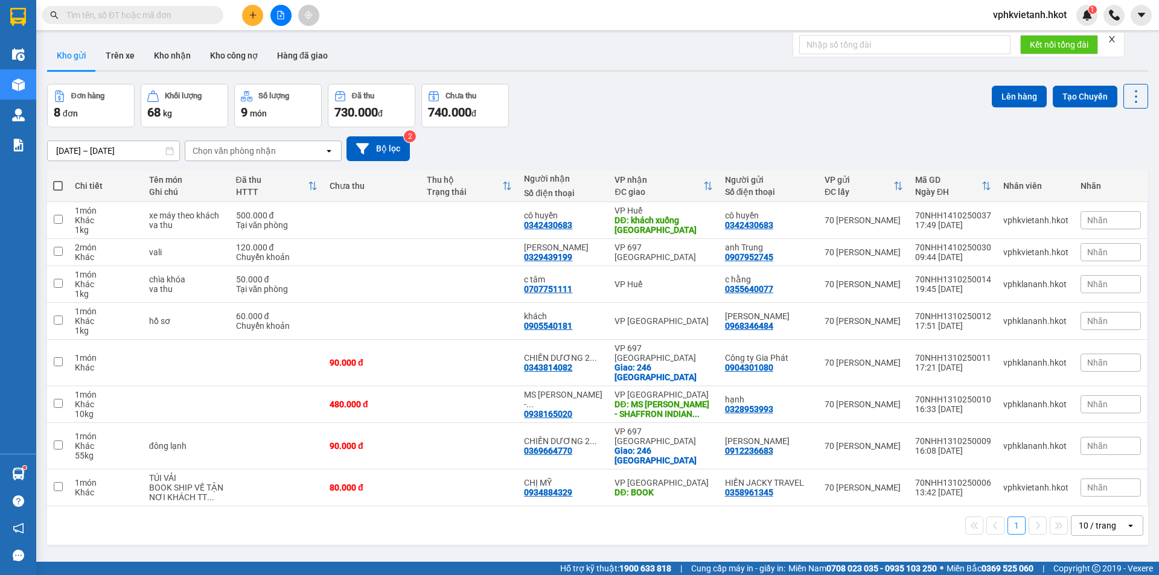 The image size is (1159, 575). Describe the element at coordinates (953, 279) in the screenshot. I see `div: 70NHH1310250014` at that location.